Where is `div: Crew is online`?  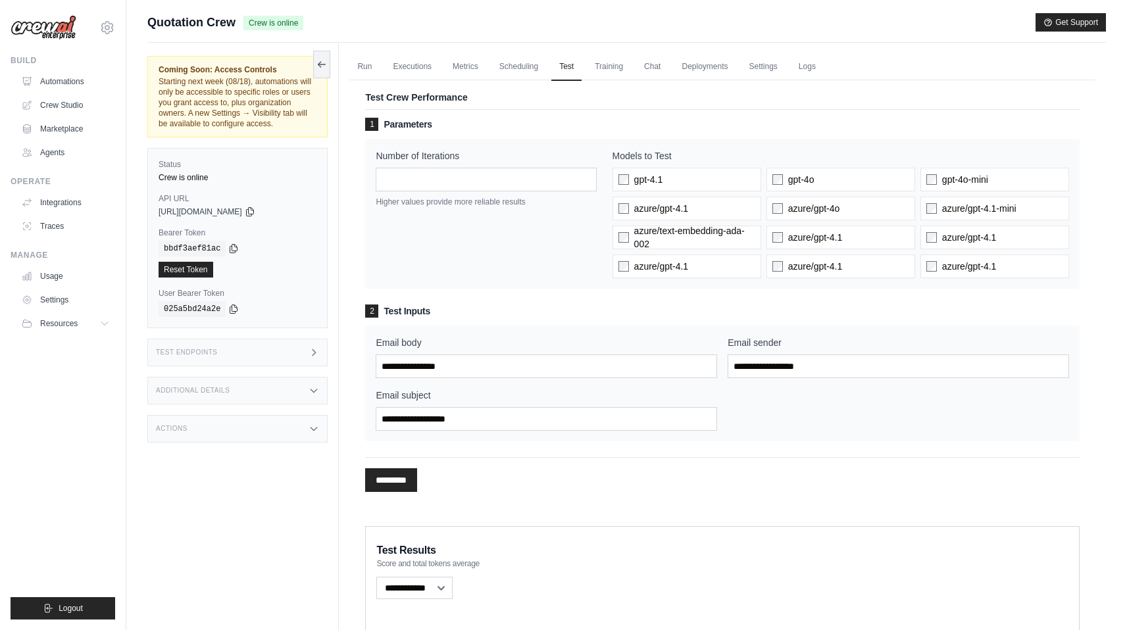 div: Crew is online is located at coordinates (237, 178).